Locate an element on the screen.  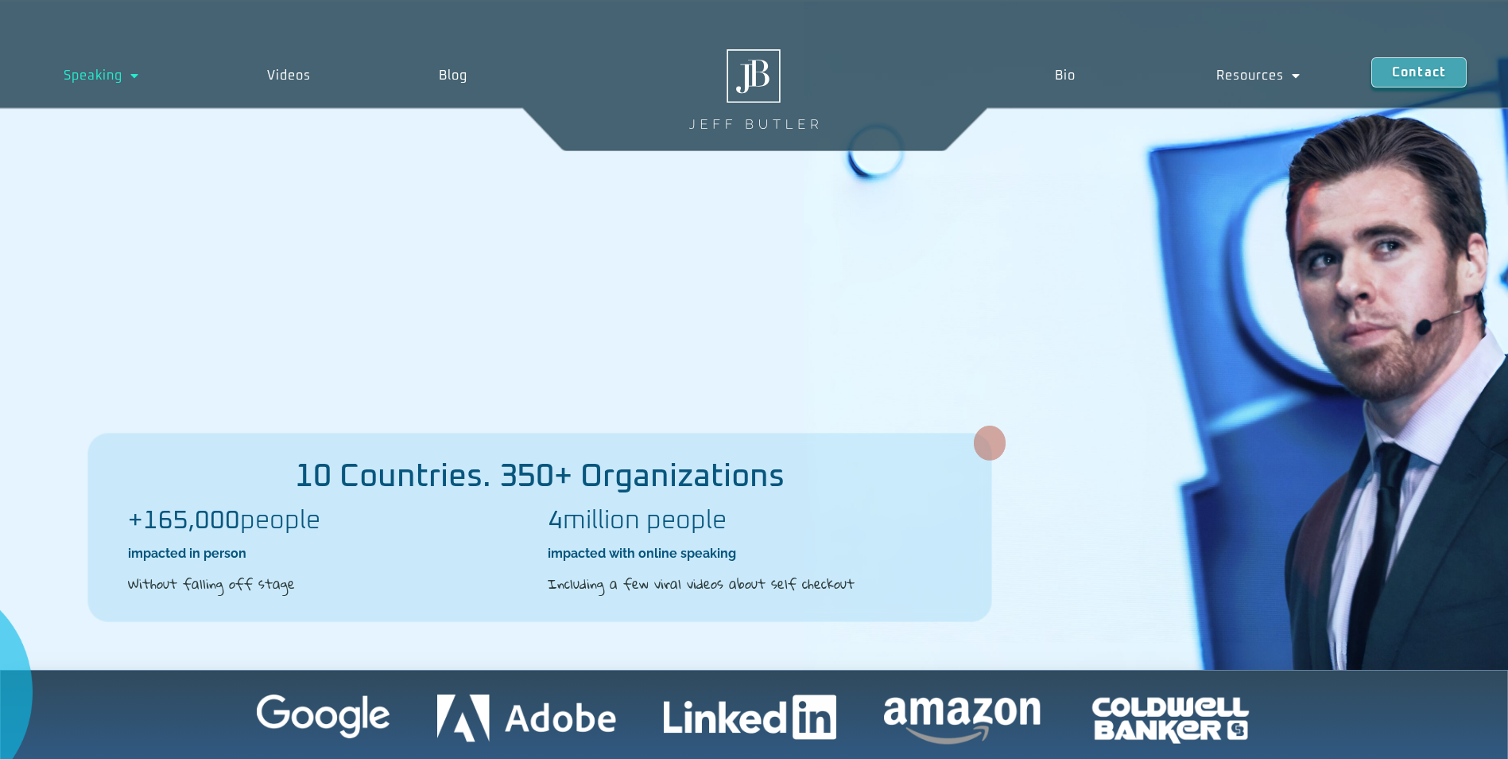
b: 4 is located at coordinates (555, 521).